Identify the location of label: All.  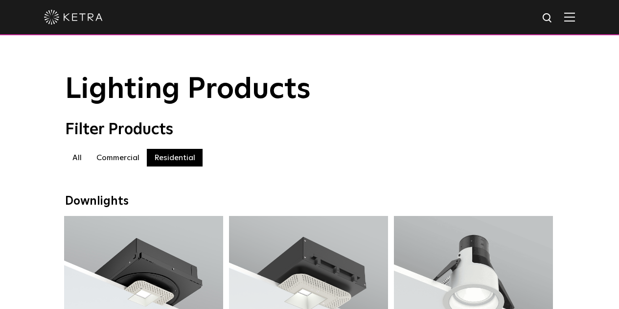
(77, 157).